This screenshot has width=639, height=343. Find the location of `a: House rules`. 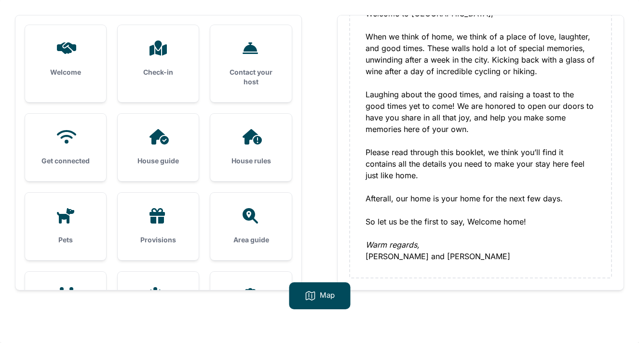

a: House rules is located at coordinates (251, 148).